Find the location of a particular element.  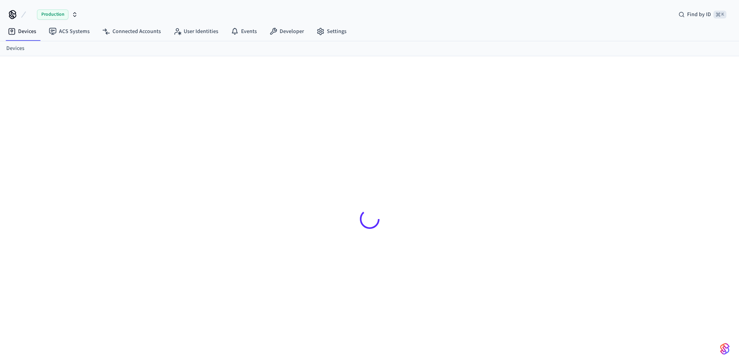

span: Find by ID is located at coordinates (698, 15).